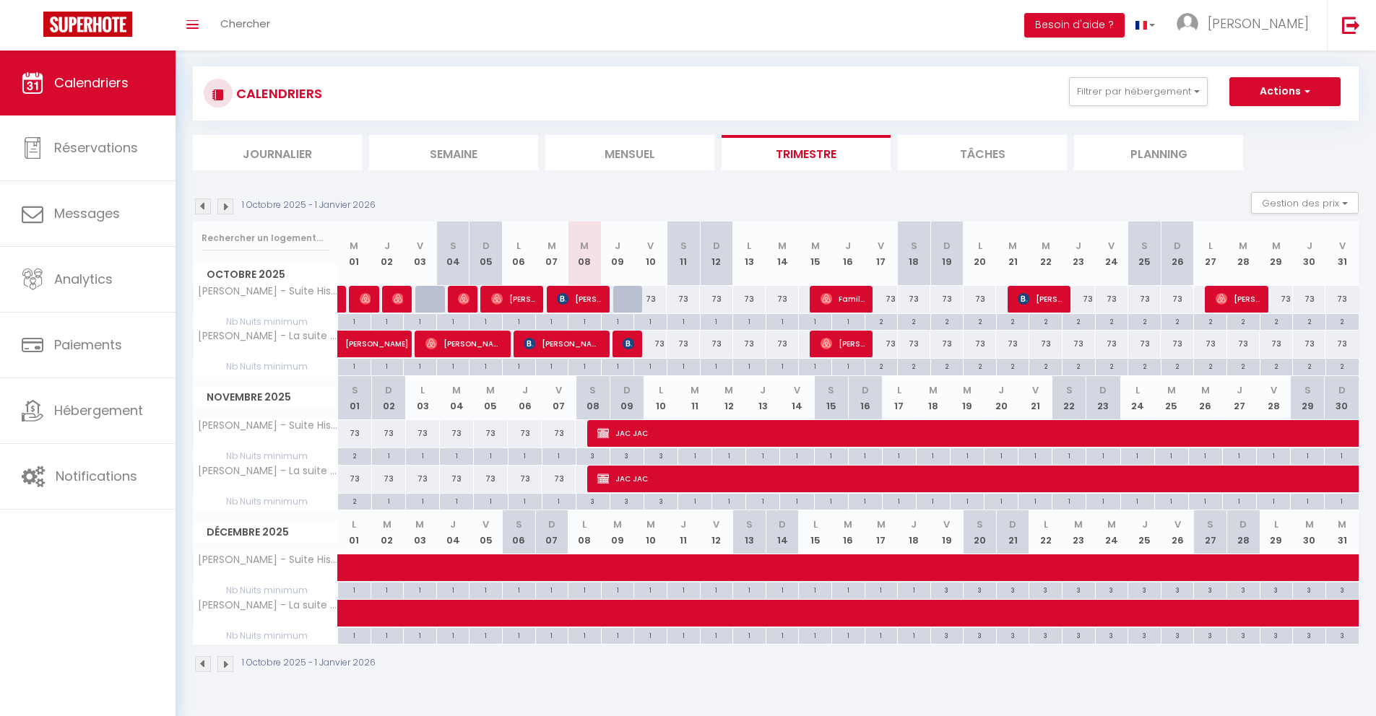  What do you see at coordinates (1307, 398) in the screenshot?
I see `th: 29` at bounding box center [1307, 398].